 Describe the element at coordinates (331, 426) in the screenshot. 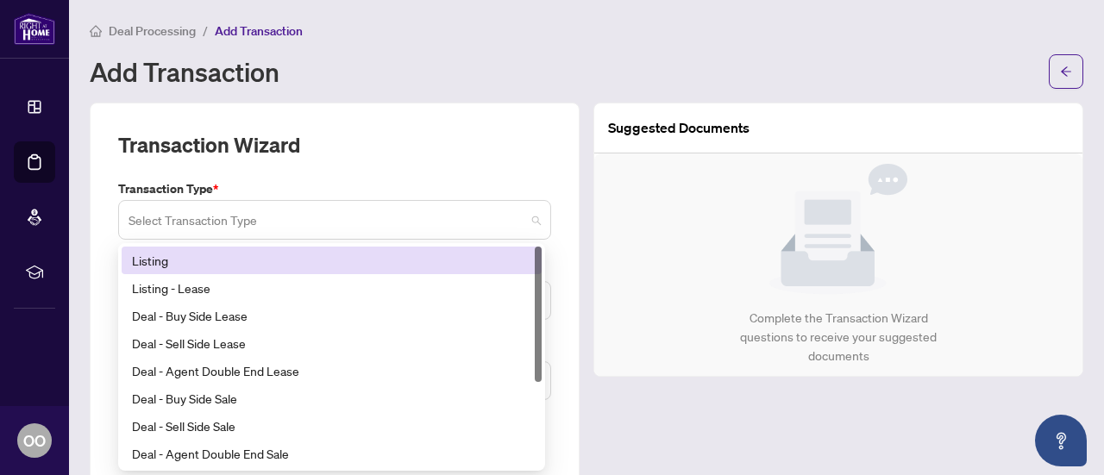

I see `div: Deal - Sell Side Sale` at that location.